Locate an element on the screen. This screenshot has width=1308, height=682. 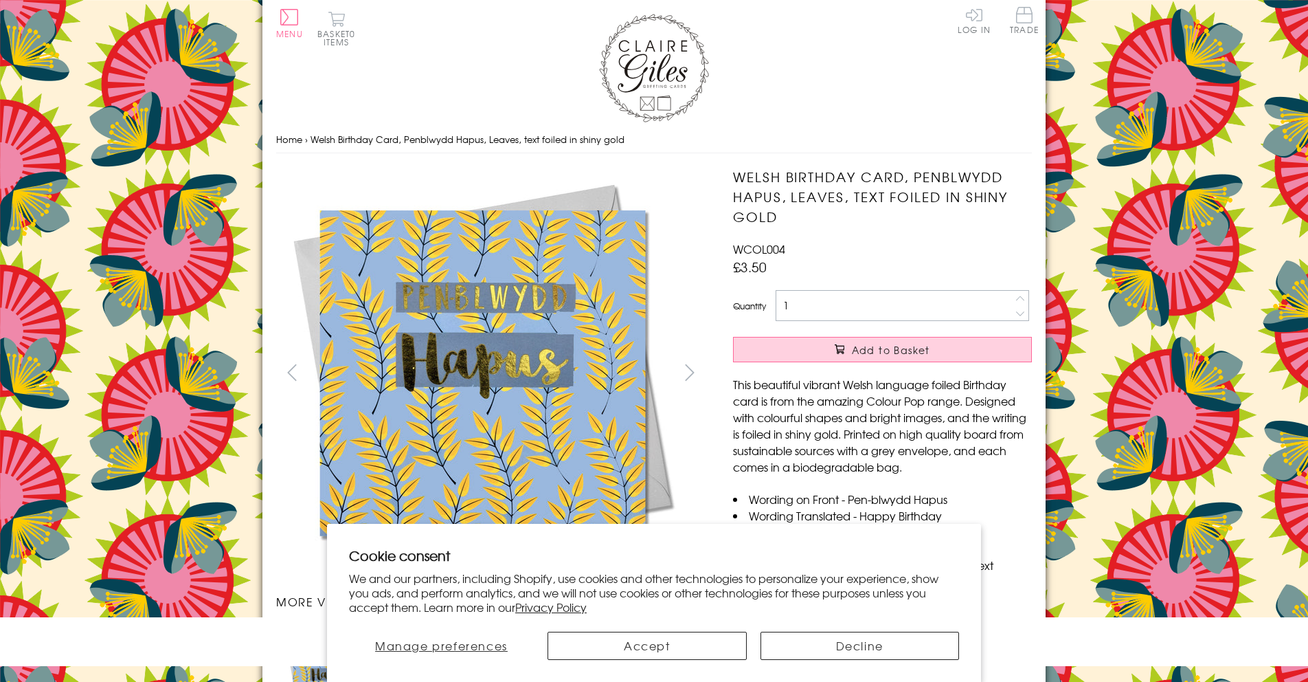
nav: breadcrumbs is located at coordinates (654, 139).